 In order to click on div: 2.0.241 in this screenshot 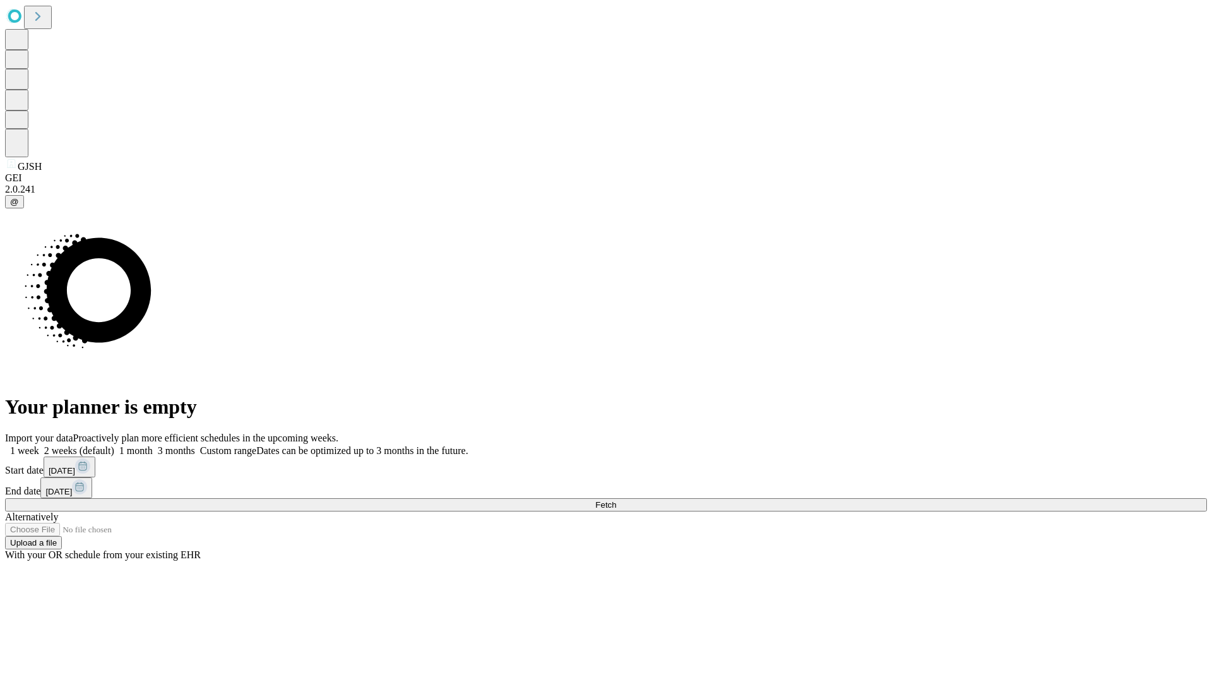, I will do `click(606, 189)`.